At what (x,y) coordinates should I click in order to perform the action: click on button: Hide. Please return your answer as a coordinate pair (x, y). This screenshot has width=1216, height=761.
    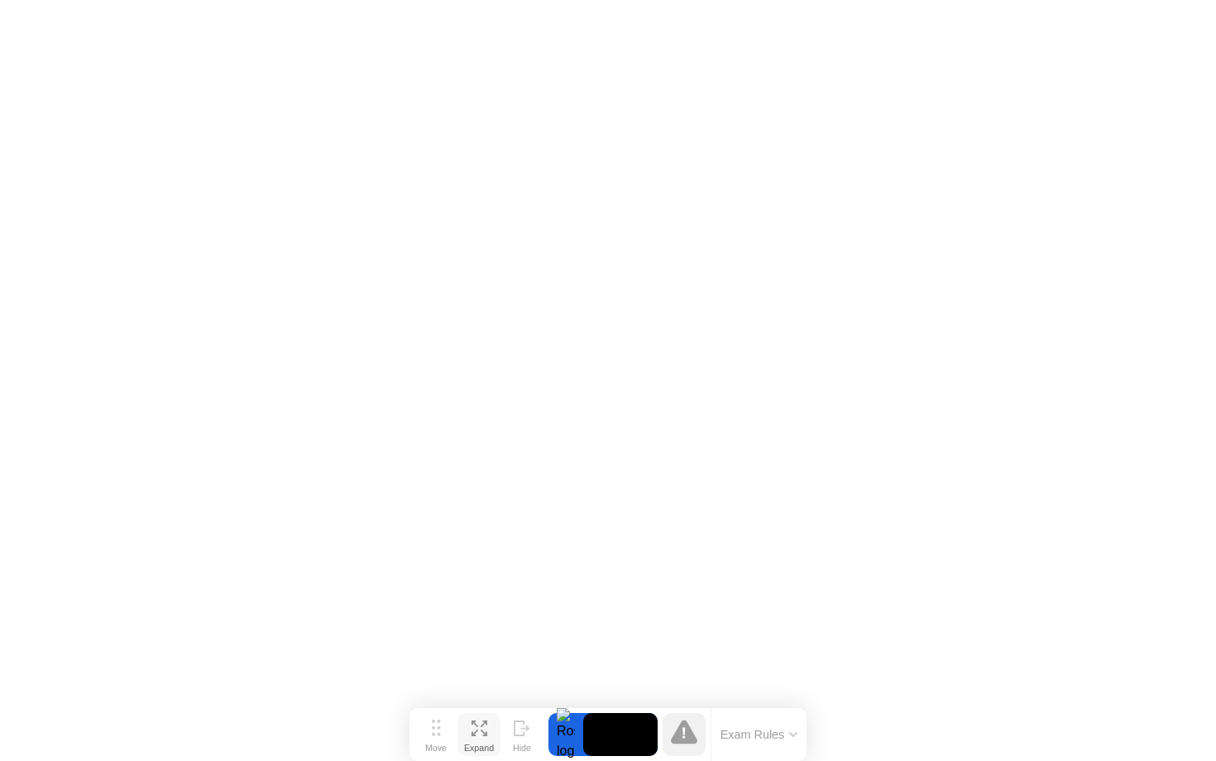
    Looking at the image, I should click on (522, 734).